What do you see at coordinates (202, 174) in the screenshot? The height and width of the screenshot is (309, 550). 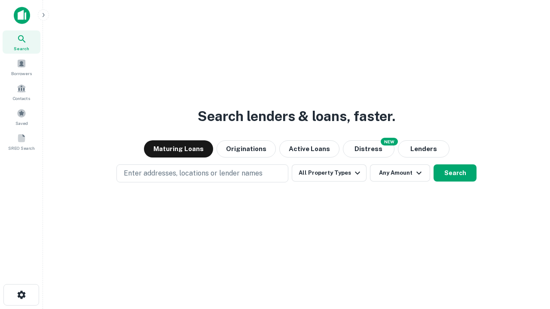 I see `button: Enter addresses, locations or lender names` at bounding box center [202, 174].